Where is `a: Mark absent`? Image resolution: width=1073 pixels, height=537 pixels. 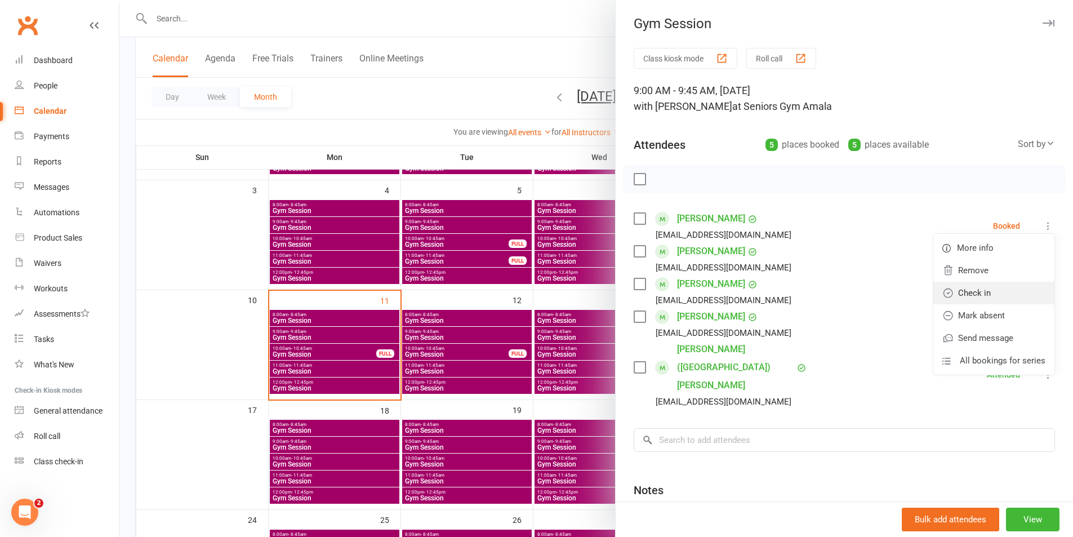 a: Mark absent is located at coordinates (994, 316).